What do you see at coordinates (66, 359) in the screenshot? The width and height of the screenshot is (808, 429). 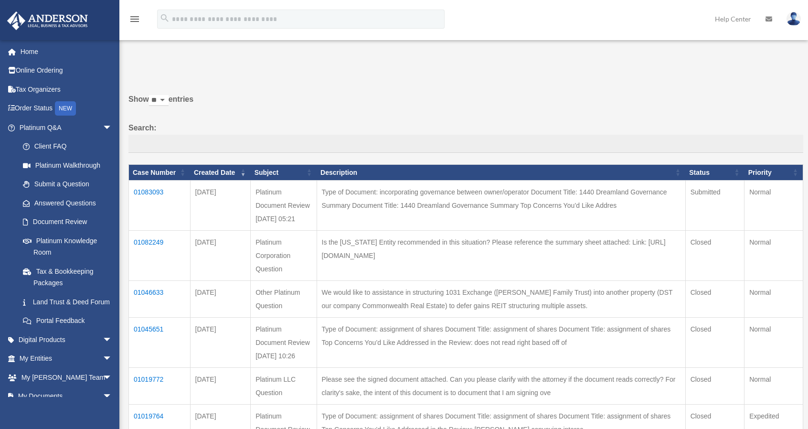 I see `a: My Entitiesarrow_drop_down` at bounding box center [66, 359].